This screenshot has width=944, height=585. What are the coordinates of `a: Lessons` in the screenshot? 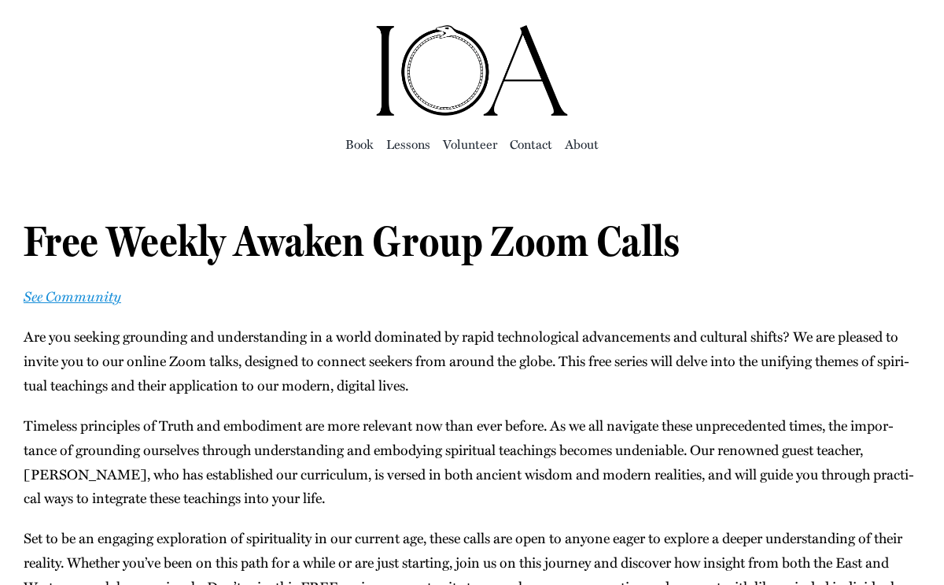 It's located at (408, 144).